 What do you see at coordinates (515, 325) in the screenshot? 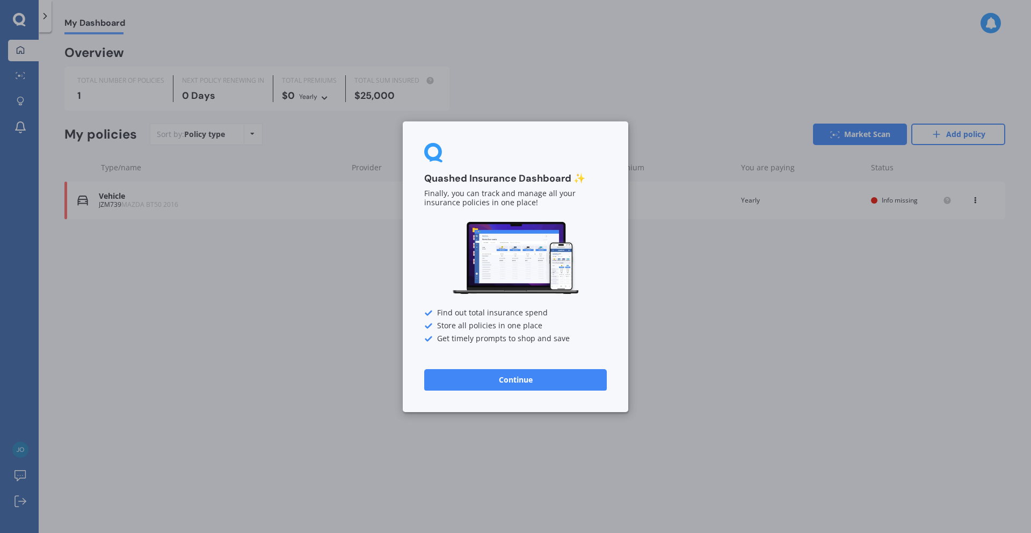
I see `div: Store all policies in one place` at bounding box center [515, 325].